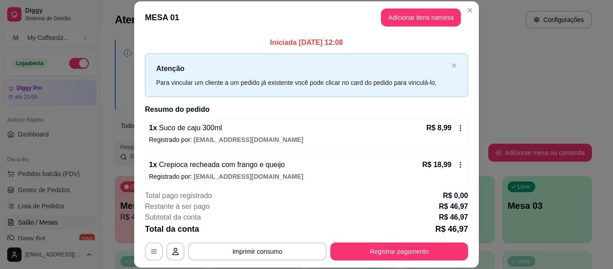 This screenshot has width=613, height=269. I want to click on p: Restante à ser pago, so click(177, 206).